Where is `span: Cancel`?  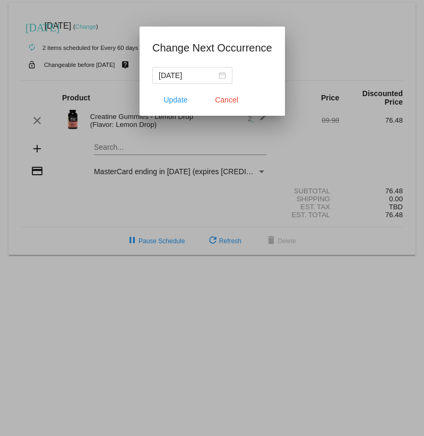
span: Cancel is located at coordinates (227, 100).